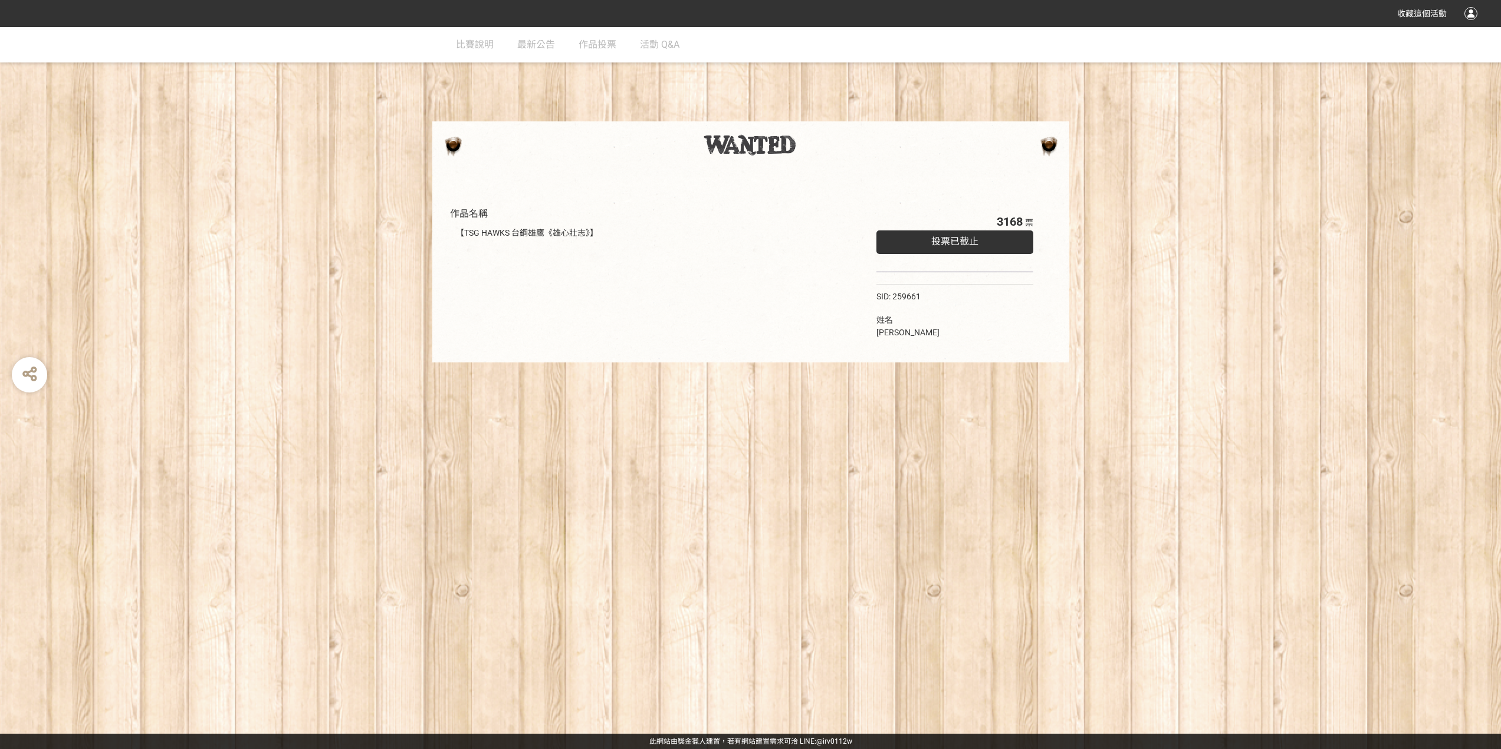 This screenshot has width=1501, height=749. I want to click on a: @irv0112w, so click(834, 742).